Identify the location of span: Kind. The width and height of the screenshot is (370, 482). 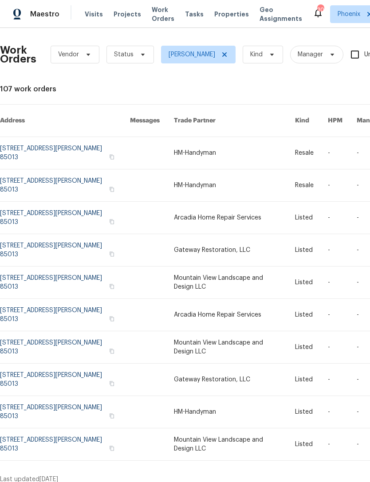
(256, 55).